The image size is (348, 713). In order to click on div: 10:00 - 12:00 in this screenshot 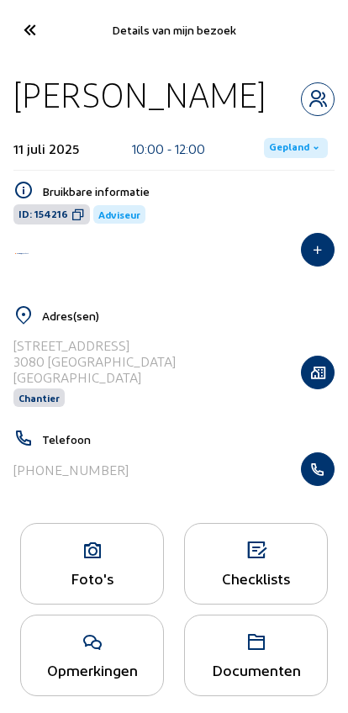, I will do `click(168, 148)`.